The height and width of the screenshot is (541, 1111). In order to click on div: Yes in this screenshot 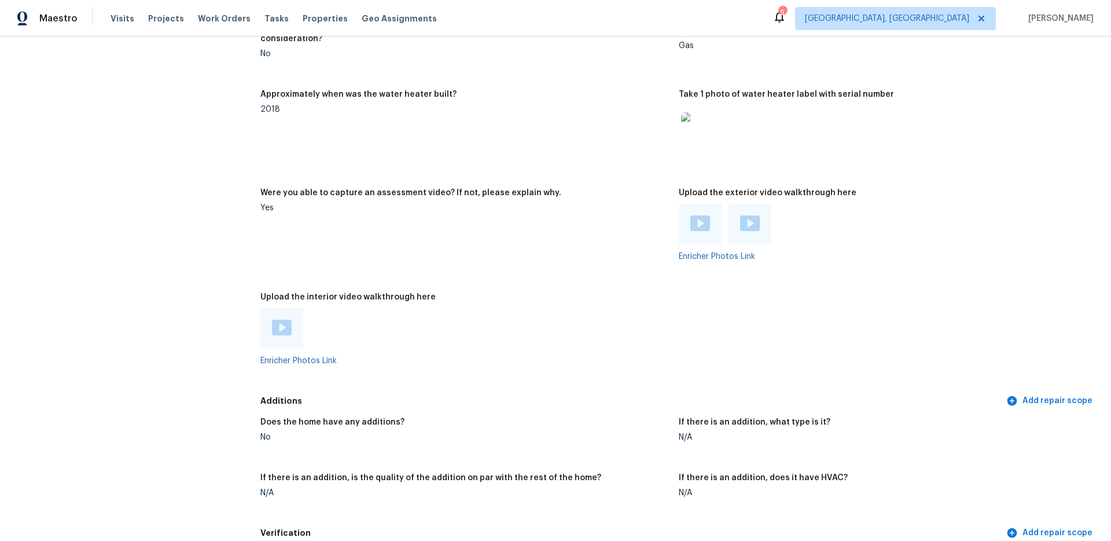, I will do `click(465, 208)`.